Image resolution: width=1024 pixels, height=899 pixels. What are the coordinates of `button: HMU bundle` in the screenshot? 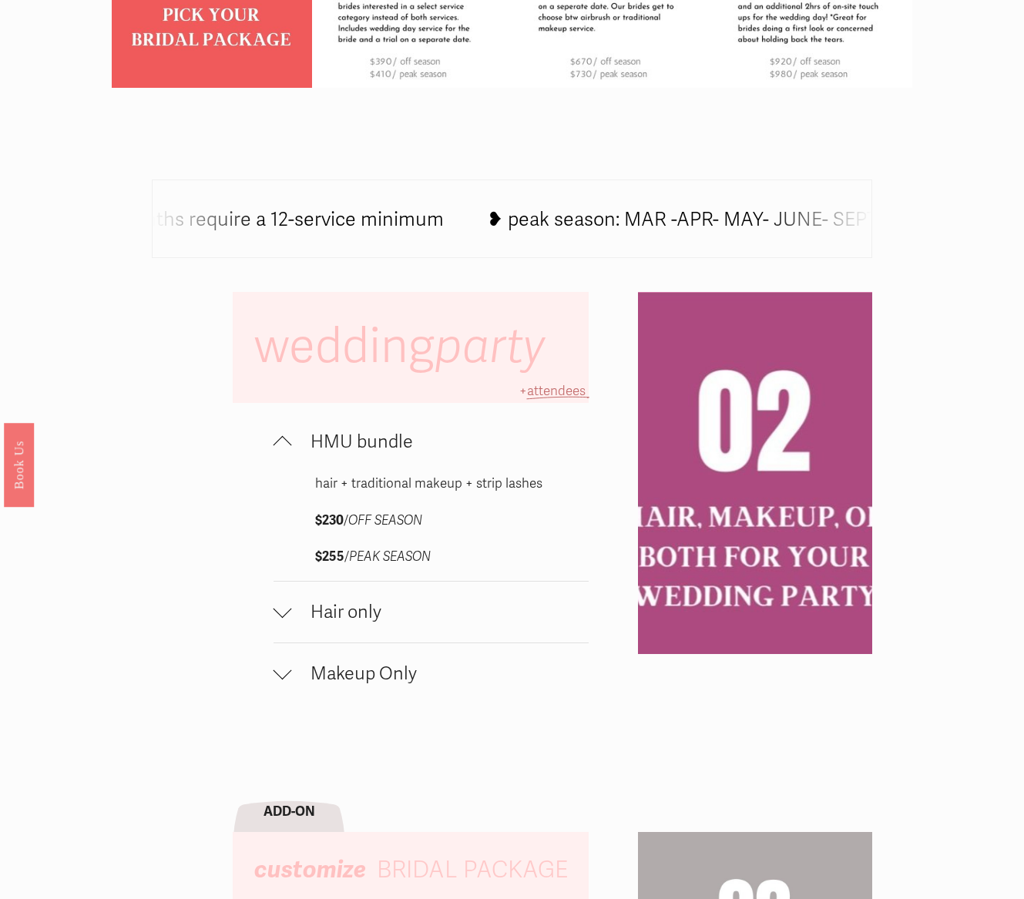 It's located at (431, 441).